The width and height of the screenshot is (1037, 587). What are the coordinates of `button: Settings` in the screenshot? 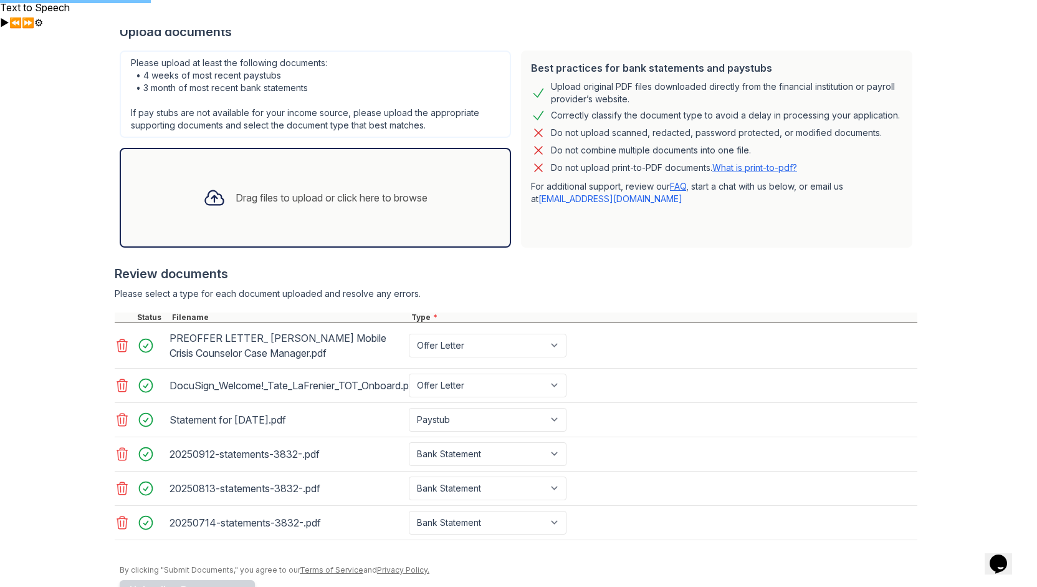 It's located at (39, 22).